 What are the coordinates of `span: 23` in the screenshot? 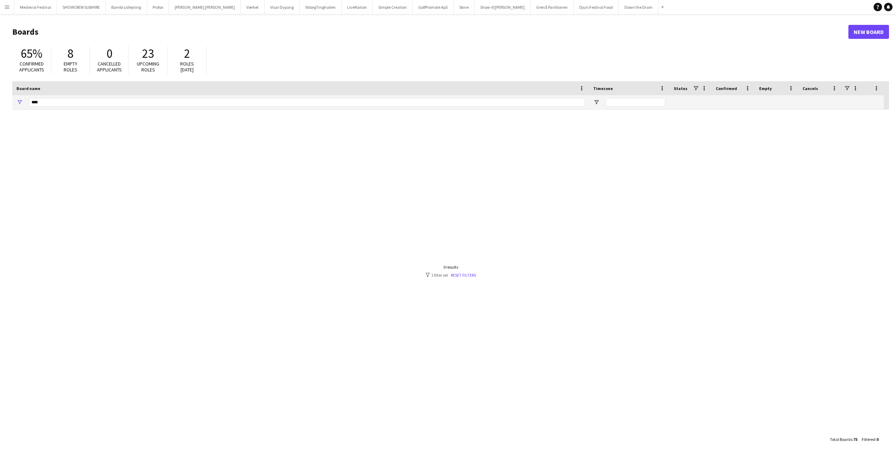 It's located at (148, 54).